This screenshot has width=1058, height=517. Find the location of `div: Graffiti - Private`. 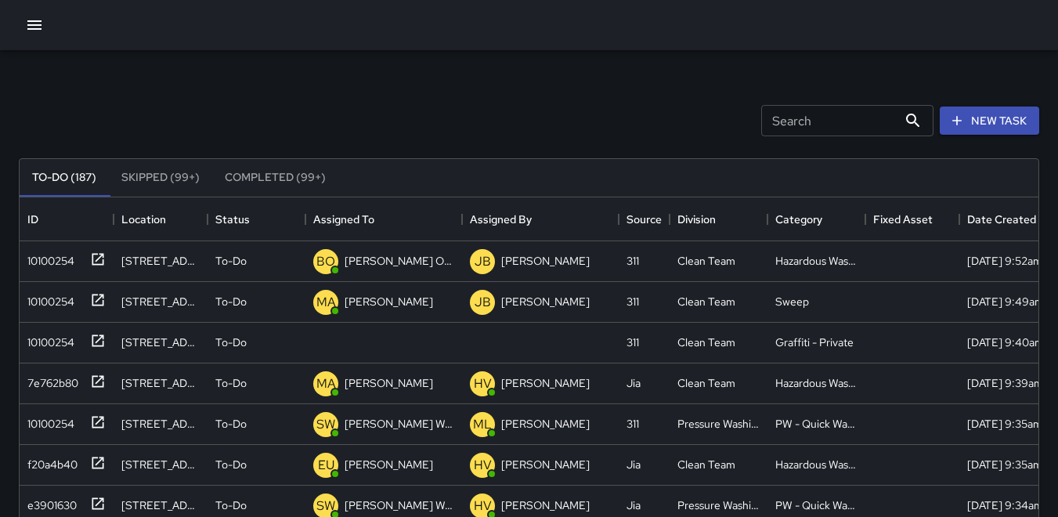

div: Graffiti - Private is located at coordinates (815, 342).